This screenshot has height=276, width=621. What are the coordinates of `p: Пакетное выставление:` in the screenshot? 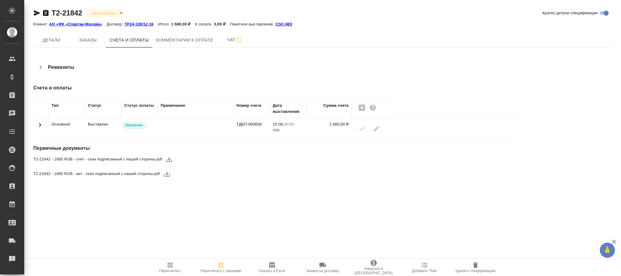 It's located at (253, 24).